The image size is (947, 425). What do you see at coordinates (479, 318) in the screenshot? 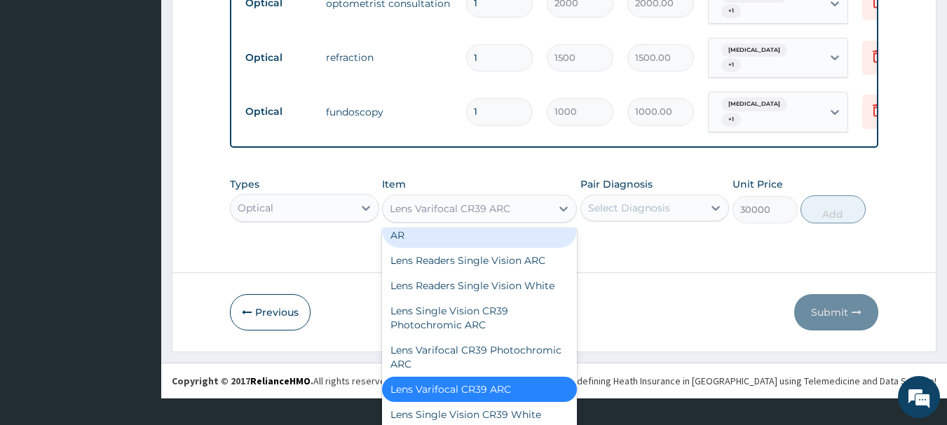
I see `div: Lens Single Vision CR39 Photochromic ARC` at bounding box center [479, 318].